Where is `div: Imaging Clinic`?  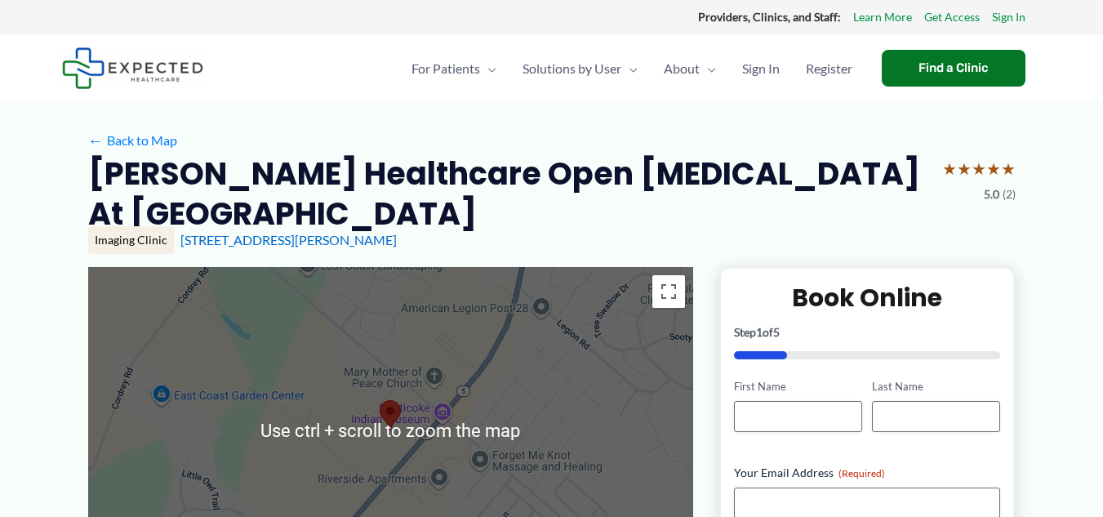 div: Imaging Clinic is located at coordinates (131, 240).